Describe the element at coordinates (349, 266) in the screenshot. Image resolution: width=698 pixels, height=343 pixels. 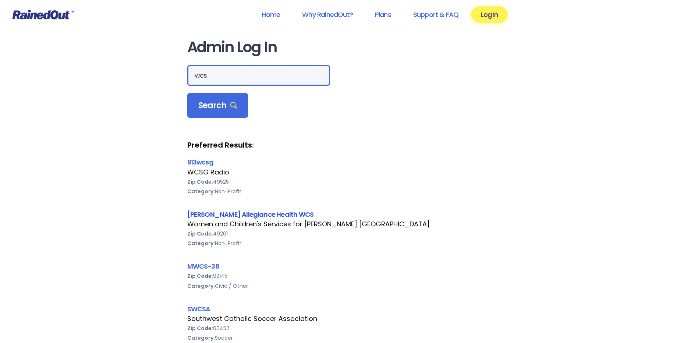
I see `div: MWCS-38` at that location.